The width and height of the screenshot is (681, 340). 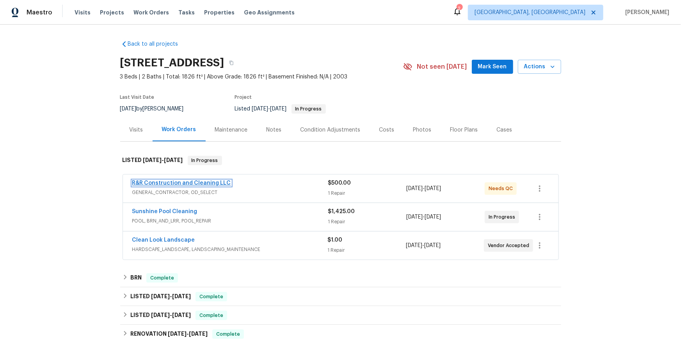 What do you see at coordinates (331, 130) in the screenshot?
I see `div: Condition Adjustments` at bounding box center [331, 130].